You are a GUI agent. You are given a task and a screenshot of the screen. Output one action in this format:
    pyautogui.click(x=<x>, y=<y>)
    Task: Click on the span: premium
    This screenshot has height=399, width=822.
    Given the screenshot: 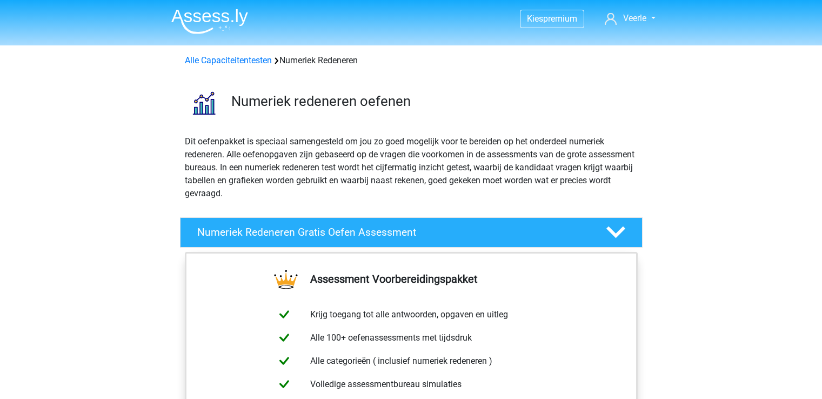 What is the action you would take?
    pyautogui.click(x=560, y=18)
    